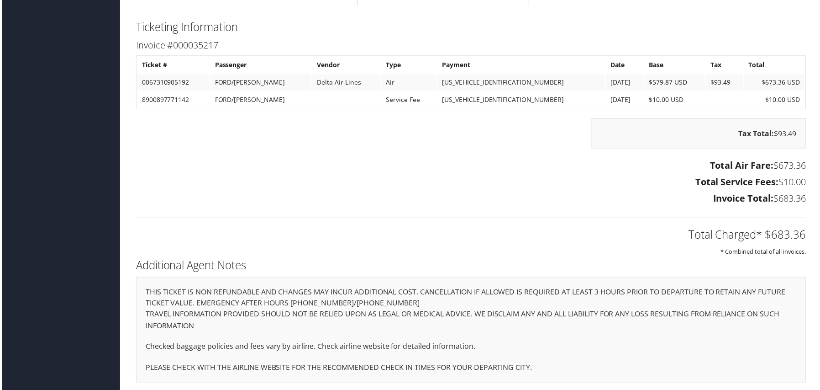 Image resolution: width=820 pixels, height=390 pixels. Describe the element at coordinates (172, 100) in the screenshot. I see `td: 8900897771142` at that location.